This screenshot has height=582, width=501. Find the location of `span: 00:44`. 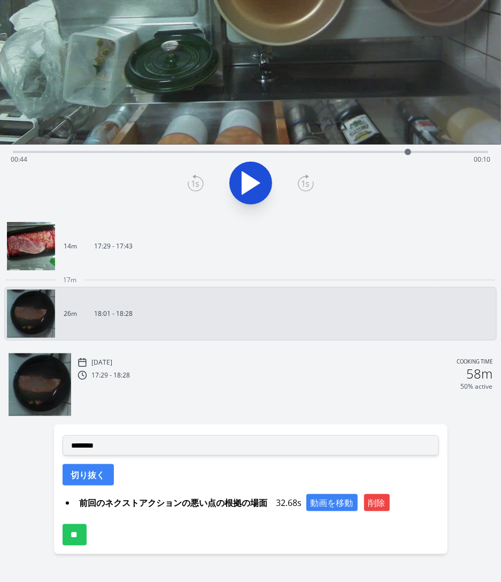

span: 00:44 is located at coordinates (19, 159).